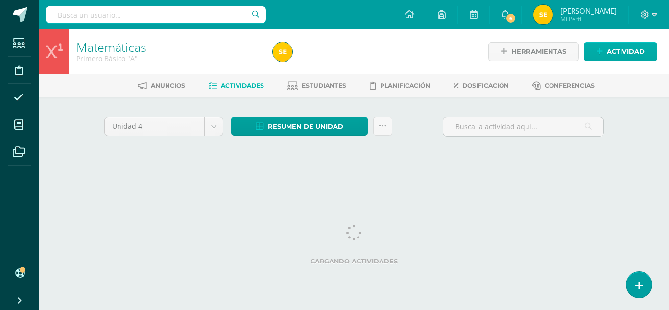 The image size is (669, 310). What do you see at coordinates (243, 85) in the screenshot?
I see `span: Actividades` at bounding box center [243, 85].